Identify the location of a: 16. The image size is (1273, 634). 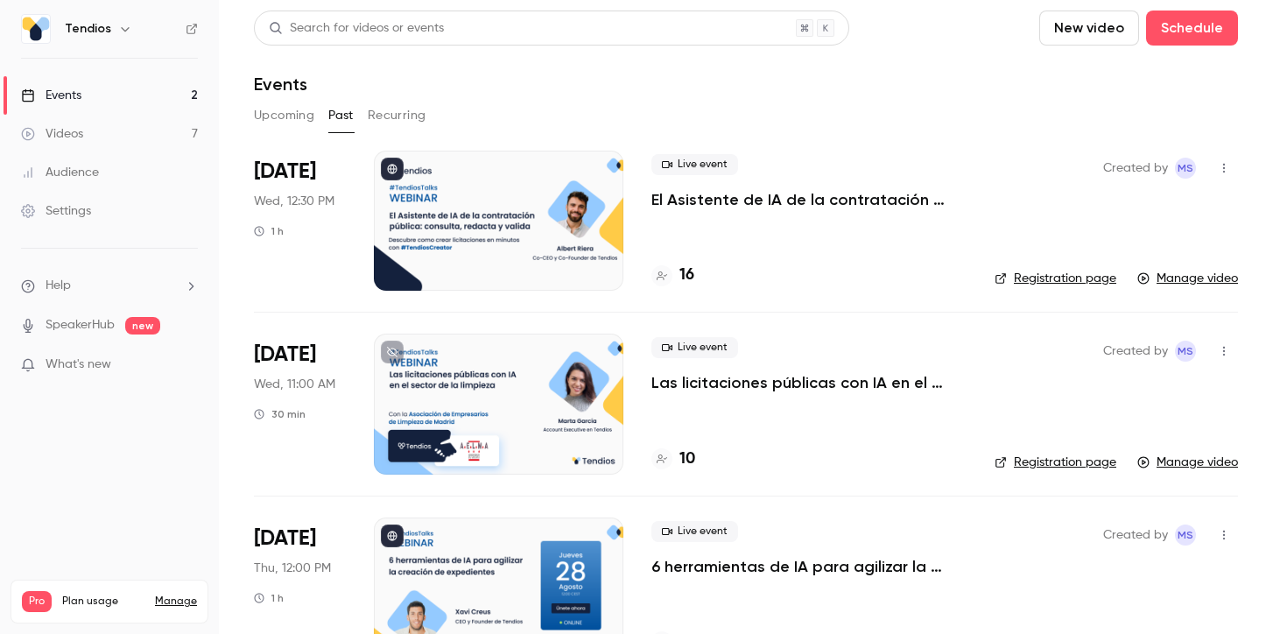
(672, 275).